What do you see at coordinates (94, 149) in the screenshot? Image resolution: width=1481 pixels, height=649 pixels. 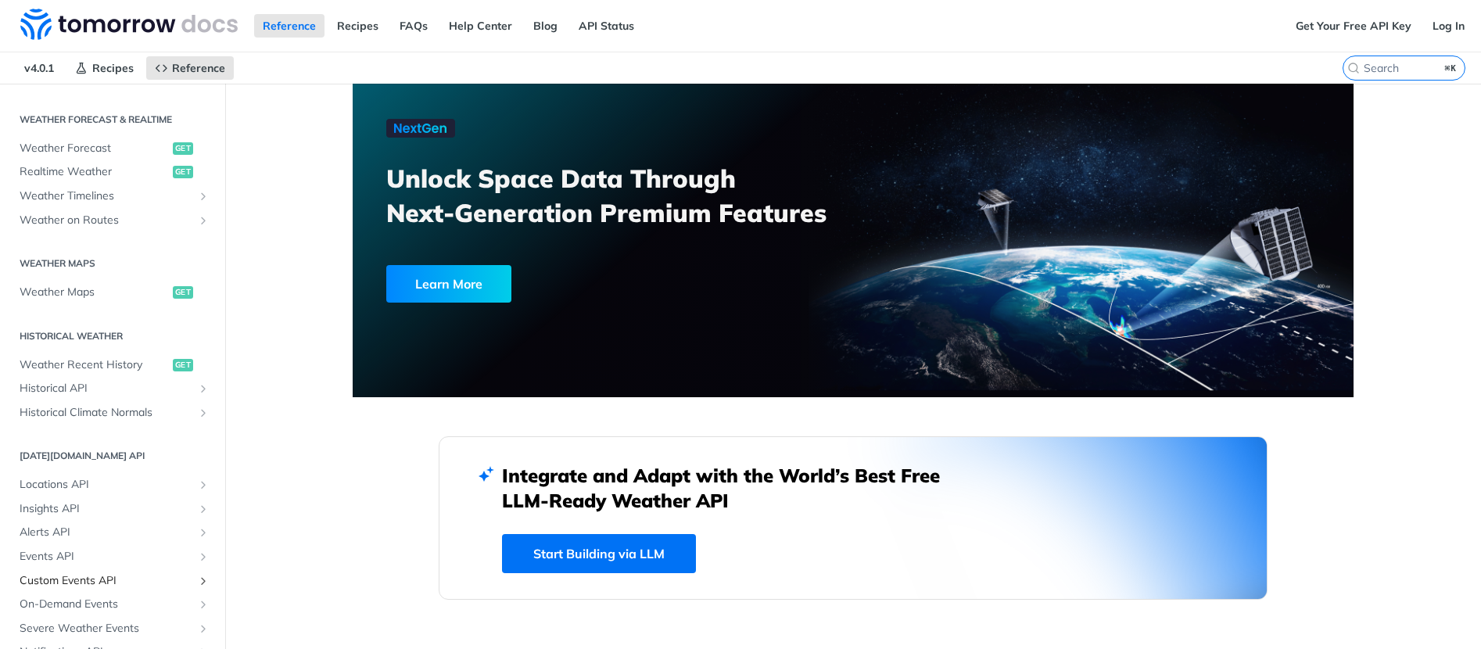 I see `span: Weather Forecast` at bounding box center [94, 149].